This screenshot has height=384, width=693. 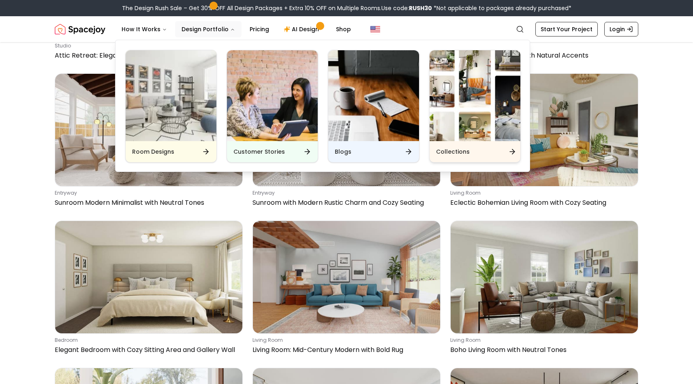 I want to click on p: Sunroom with Modern Rustic Charm and Cozy Seating, so click(x=345, y=203).